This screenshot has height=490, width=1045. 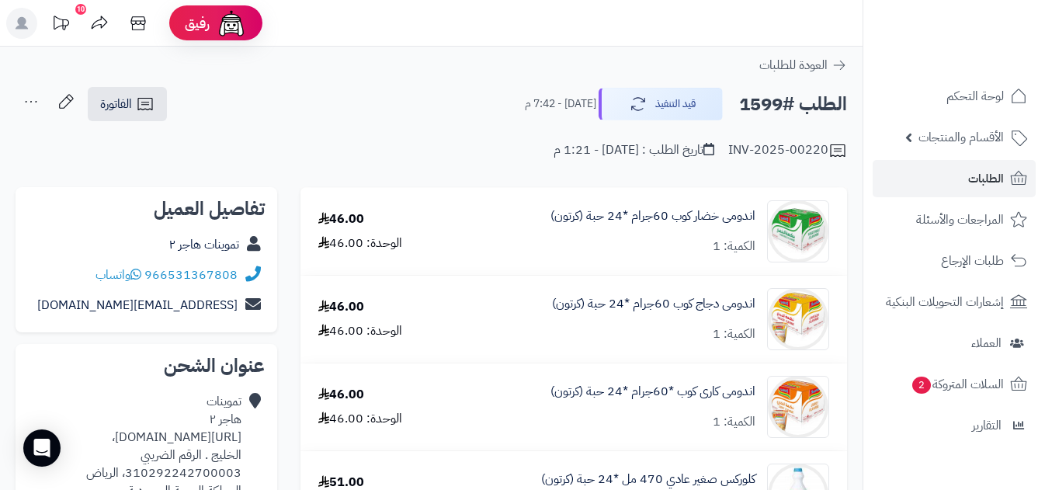 I want to click on a: إشعارات التحويلات البنكية, so click(x=954, y=302).